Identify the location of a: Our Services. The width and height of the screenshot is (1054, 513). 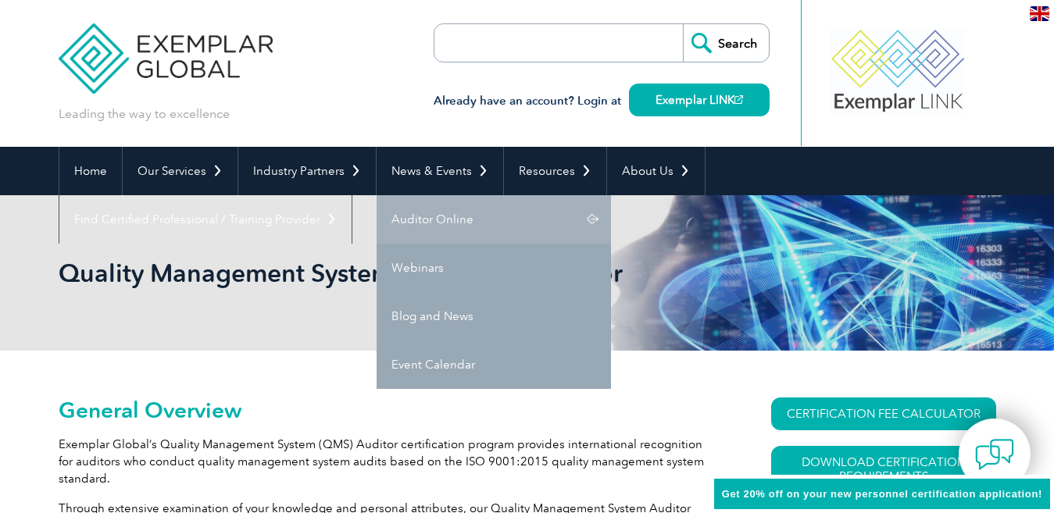
(180, 171).